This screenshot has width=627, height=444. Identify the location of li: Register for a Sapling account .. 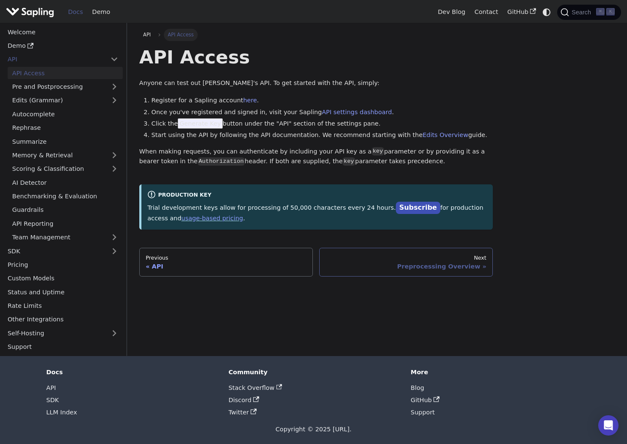
(322, 101).